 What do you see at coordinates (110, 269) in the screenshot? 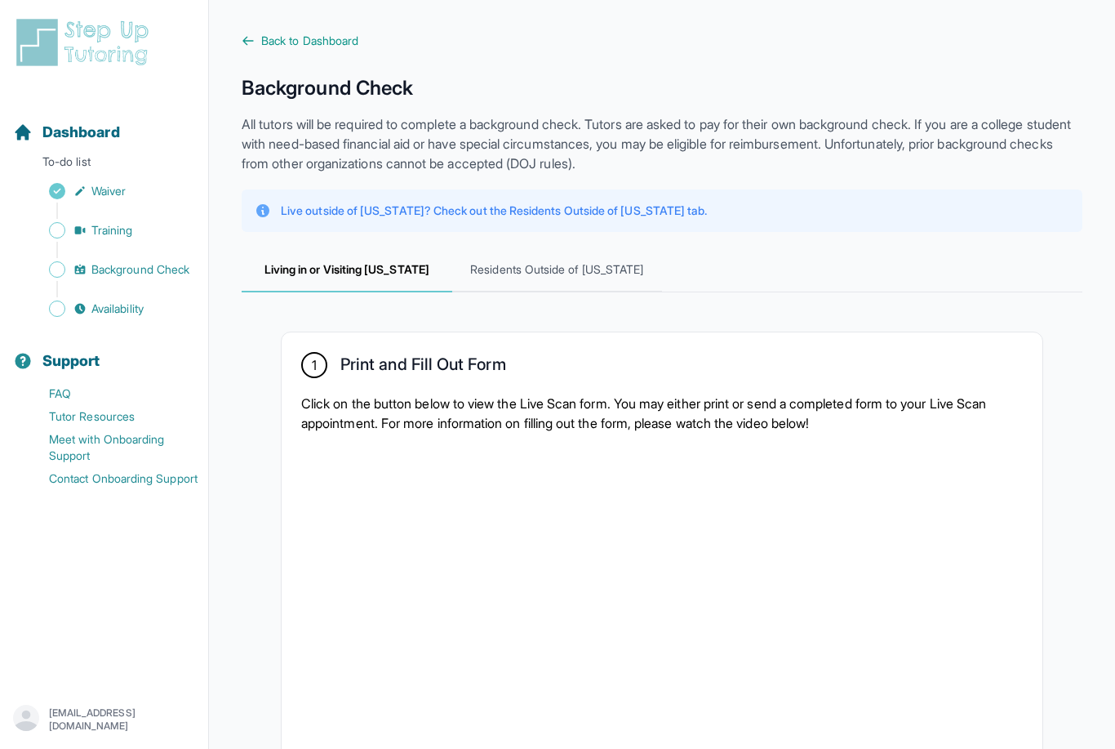
I see `a: Background Check` at bounding box center [110, 269].